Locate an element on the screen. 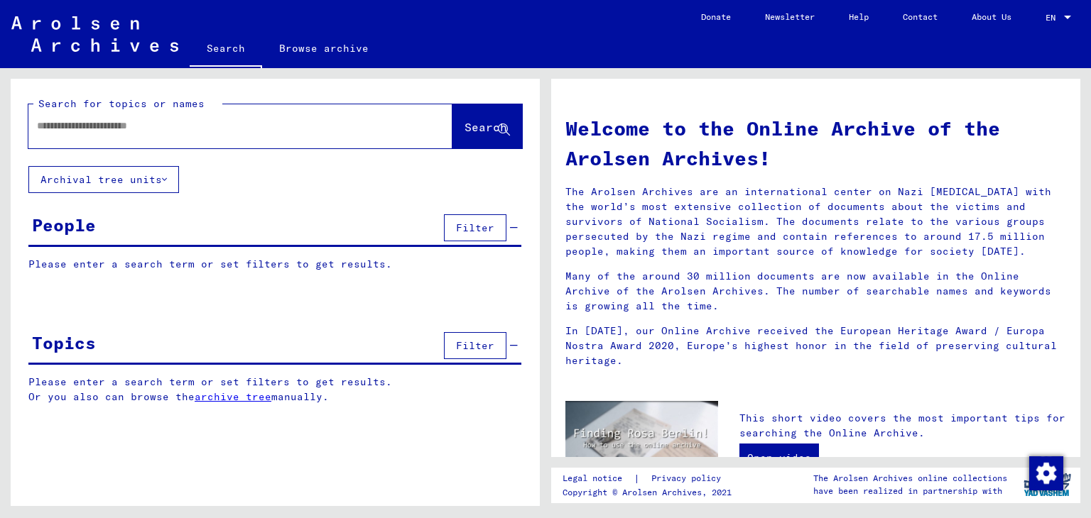  div: Topics is located at coordinates (64, 343).